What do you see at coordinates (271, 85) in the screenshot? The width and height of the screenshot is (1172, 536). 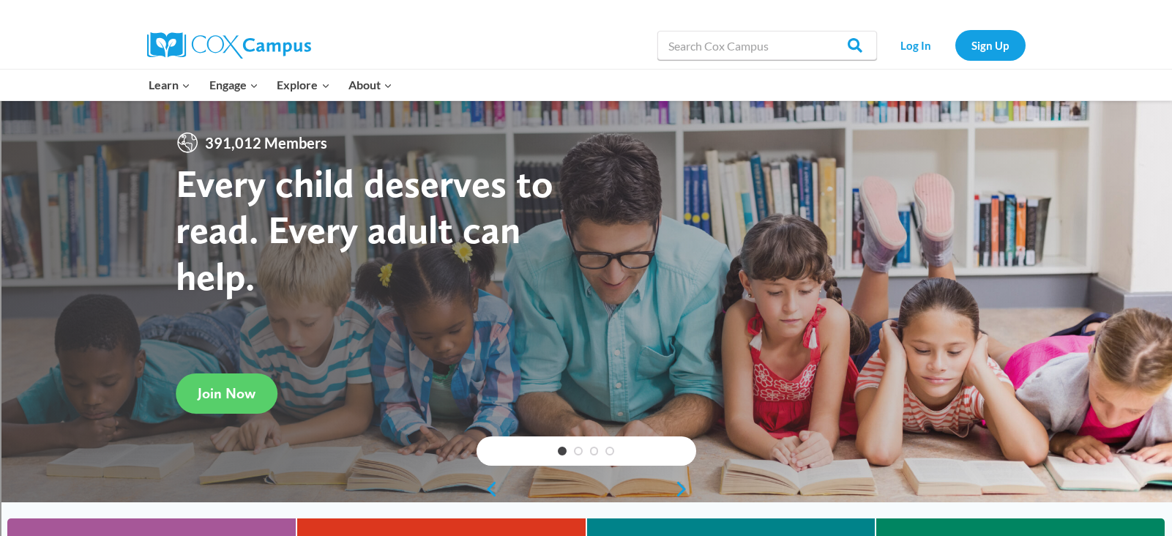 I see `nav: Primary Navigation` at bounding box center [271, 85].